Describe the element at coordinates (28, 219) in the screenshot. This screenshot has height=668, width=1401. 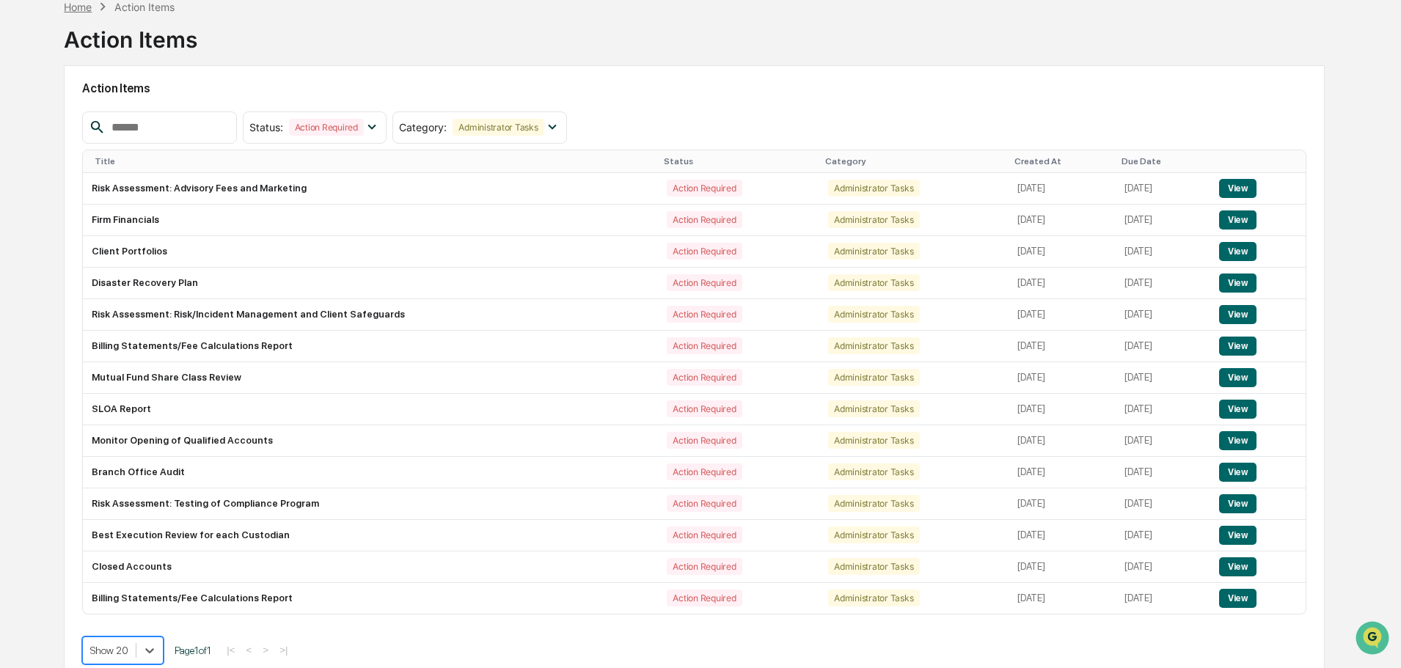
I see `img: 1746055101610-c473b297-6a78-478c-a979-82029cc54cd1` at that location.